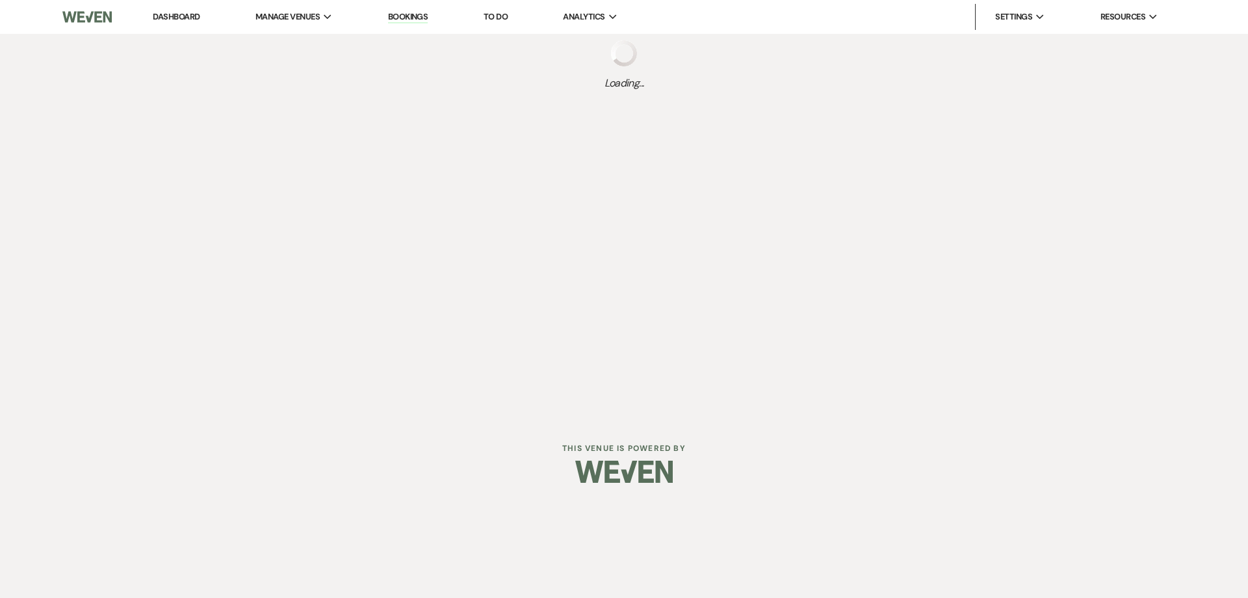 The image size is (1248, 598). I want to click on a: Bookings, so click(408, 17).